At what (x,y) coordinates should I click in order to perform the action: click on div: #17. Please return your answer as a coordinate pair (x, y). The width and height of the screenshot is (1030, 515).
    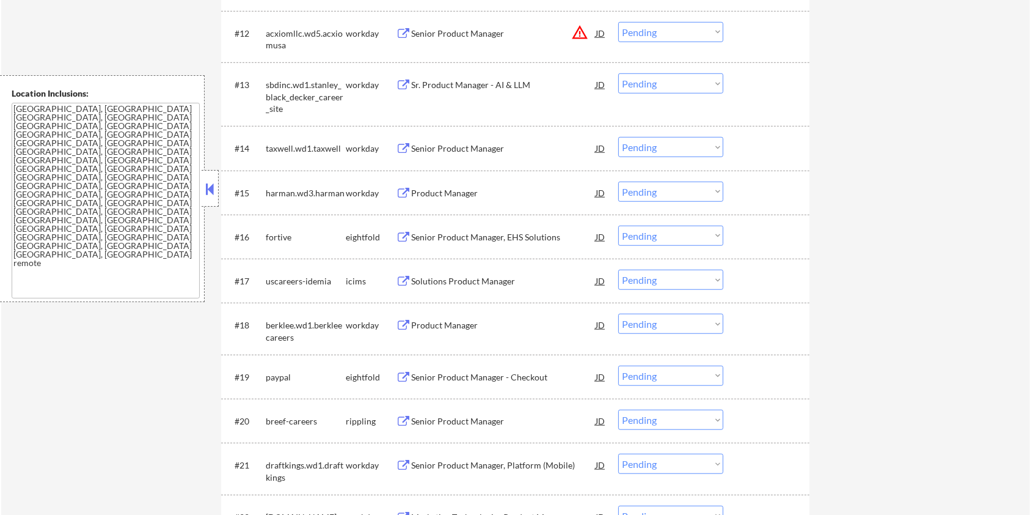
    Looking at the image, I should click on (245, 281).